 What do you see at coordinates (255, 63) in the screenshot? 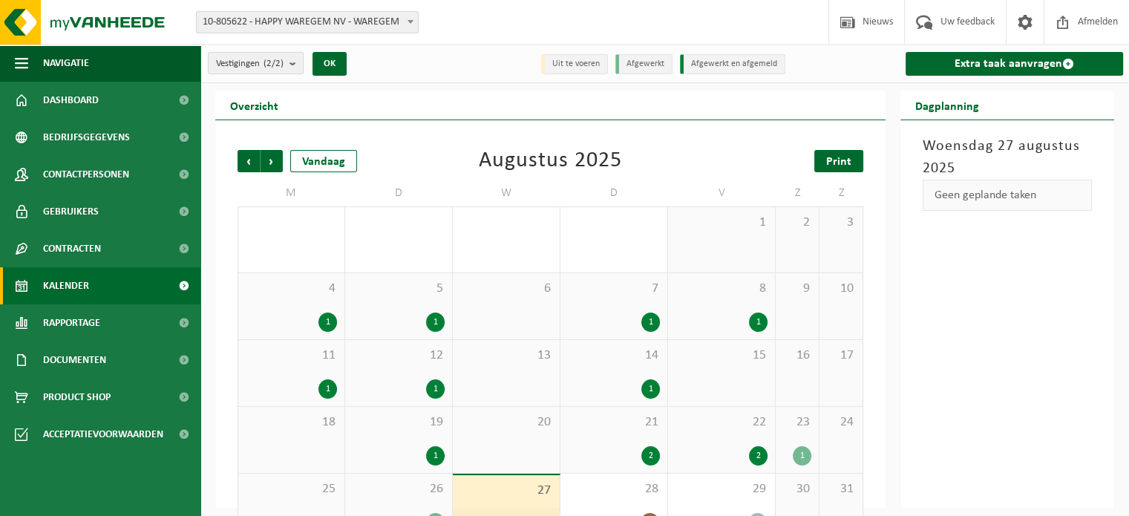
I see `button: Vestigingen(2/2)` at bounding box center [255, 63].